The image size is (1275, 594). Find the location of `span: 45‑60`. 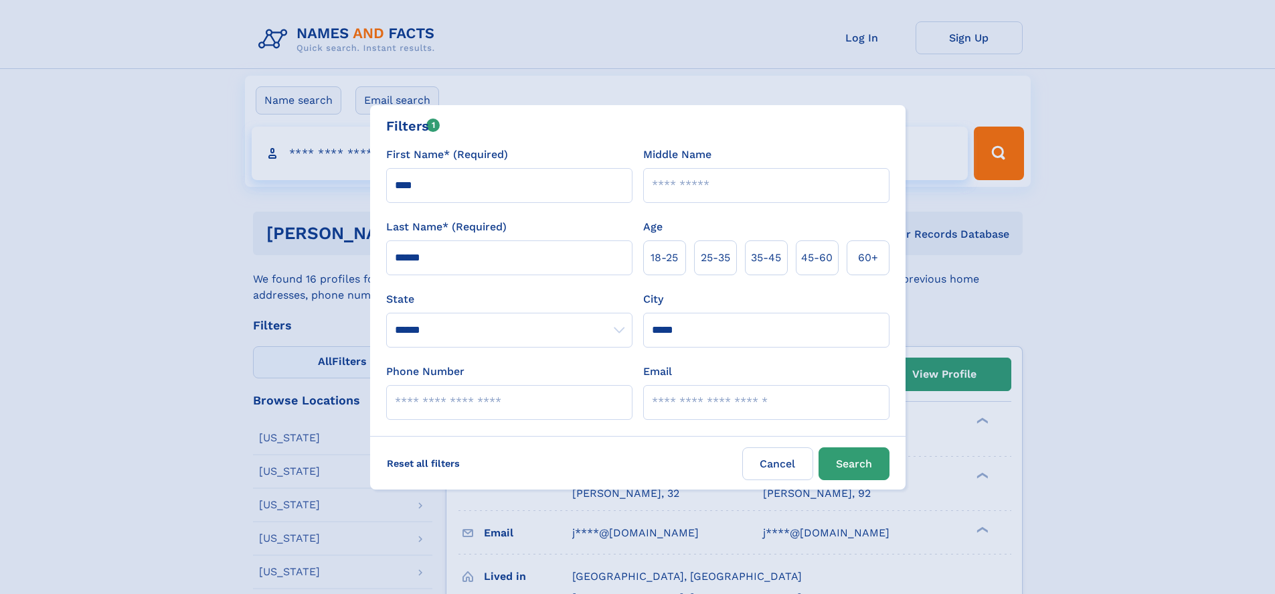

span: 45‑60 is located at coordinates (816, 258).